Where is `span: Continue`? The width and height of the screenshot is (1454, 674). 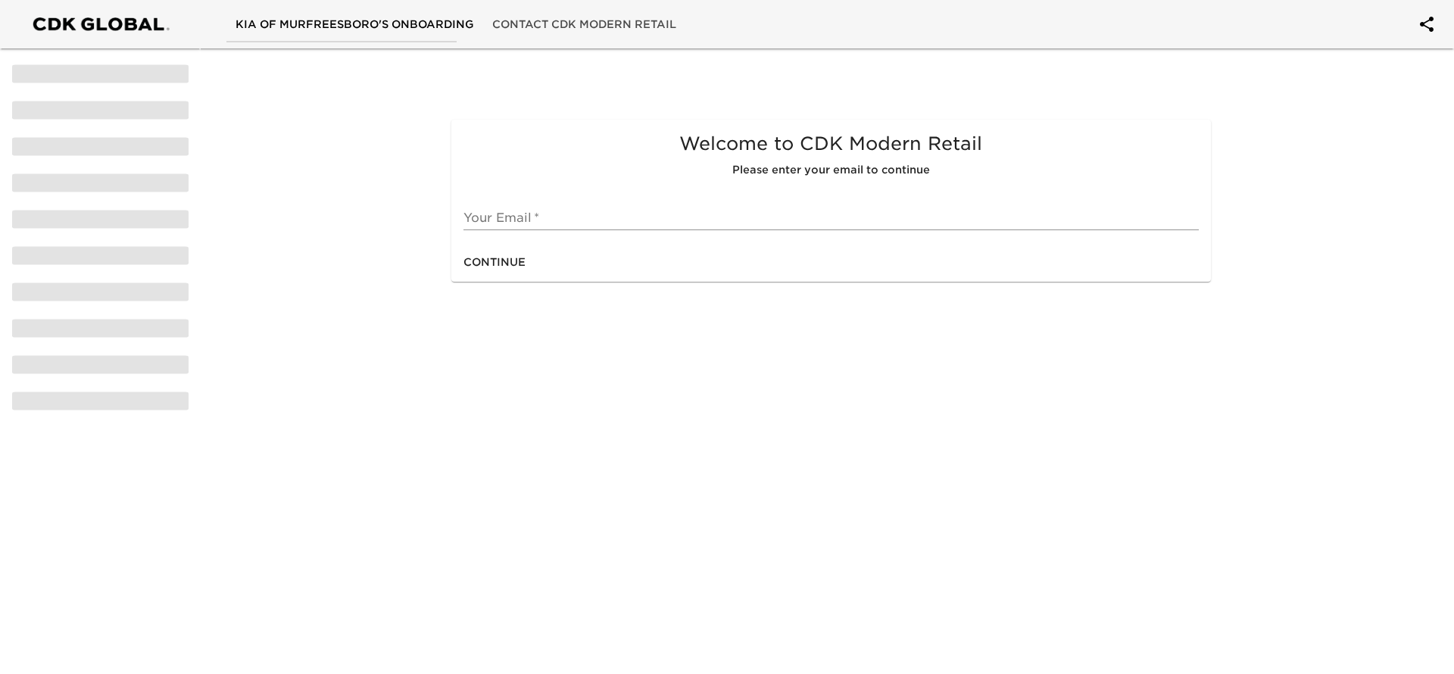 span: Continue is located at coordinates (494, 262).